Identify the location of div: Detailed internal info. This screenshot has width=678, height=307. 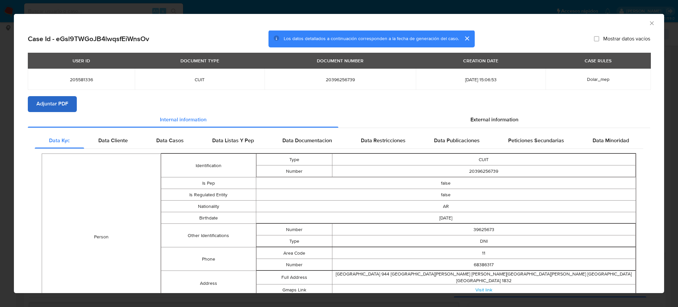
(339, 141).